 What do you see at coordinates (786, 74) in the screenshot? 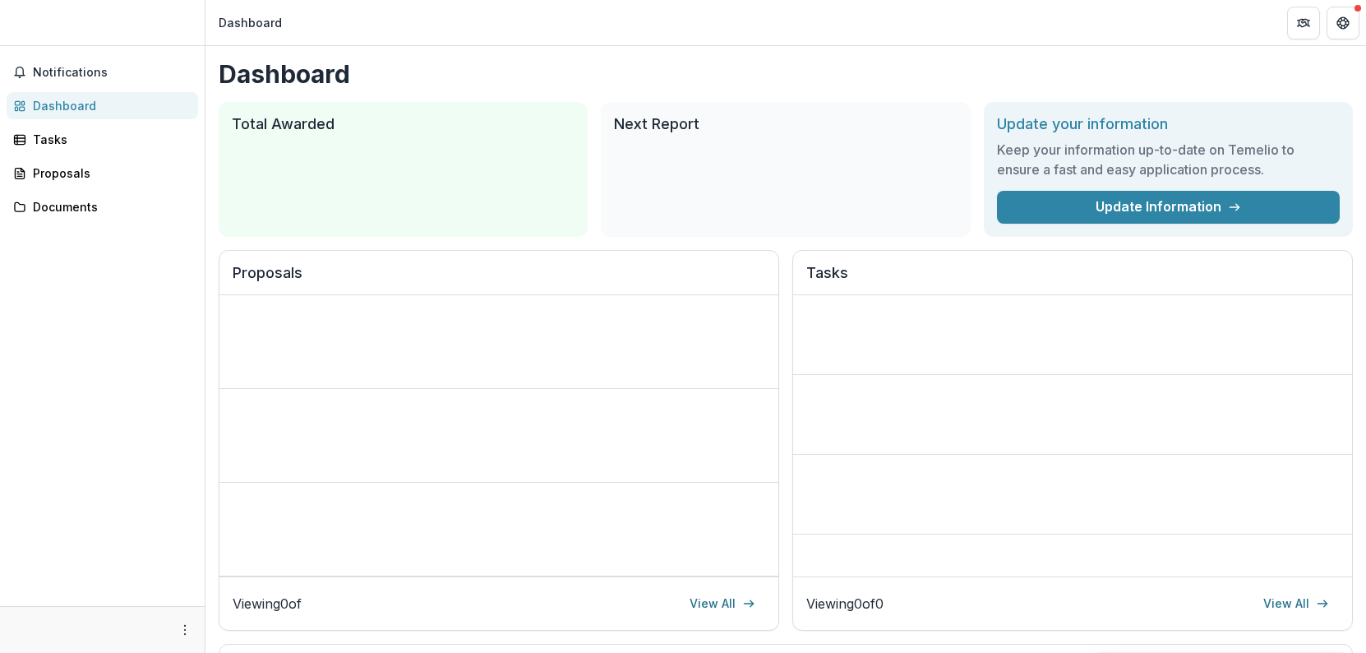
I see `h1: Dashboard` at bounding box center [786, 74].